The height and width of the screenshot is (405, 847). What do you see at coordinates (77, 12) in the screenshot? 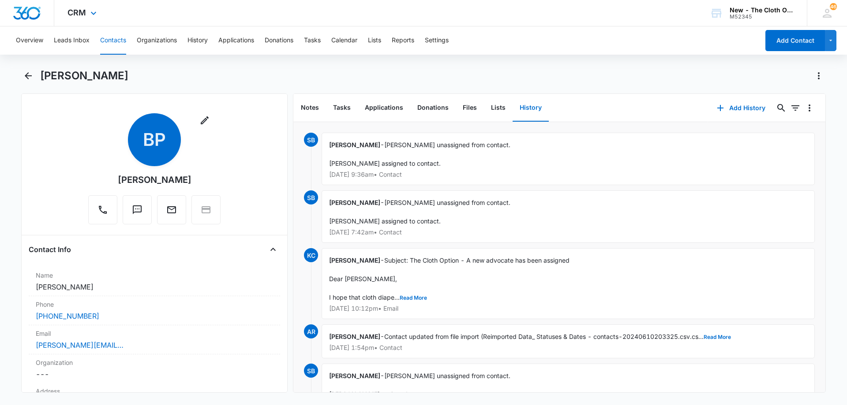
I see `span: CRM` at bounding box center [77, 12].